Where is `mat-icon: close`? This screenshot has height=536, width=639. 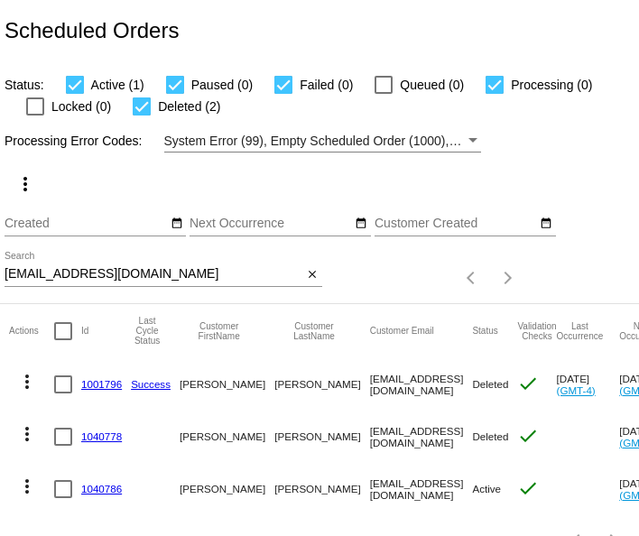 mat-icon: close is located at coordinates (312, 275).